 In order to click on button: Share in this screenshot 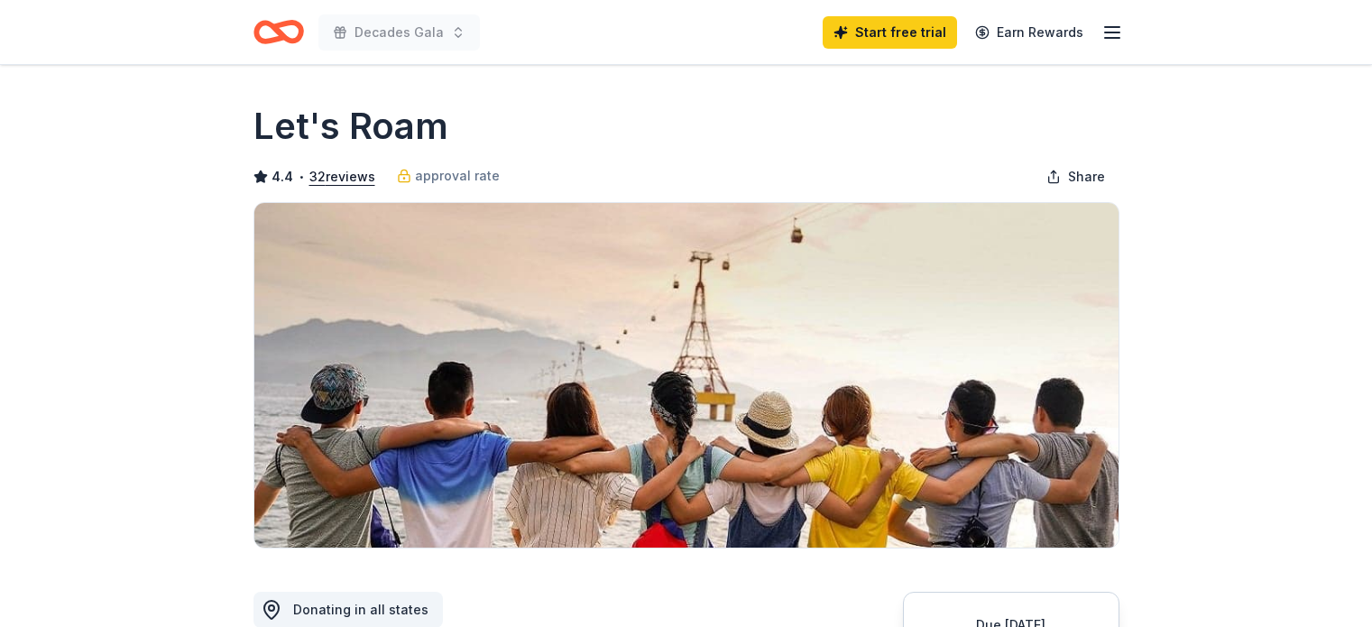, I will do `click(1075, 177)`.